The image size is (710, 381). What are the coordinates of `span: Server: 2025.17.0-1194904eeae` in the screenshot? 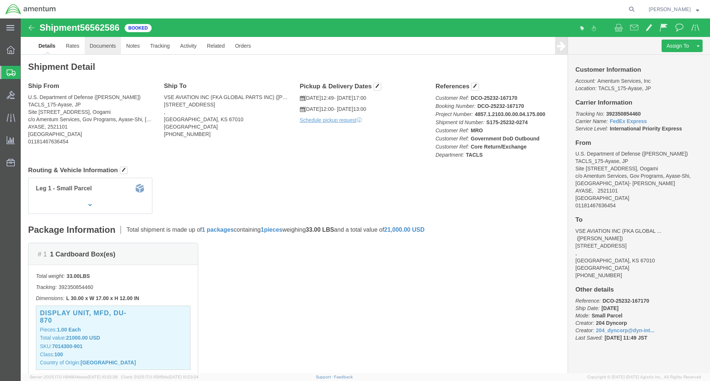 It's located at (74, 377).